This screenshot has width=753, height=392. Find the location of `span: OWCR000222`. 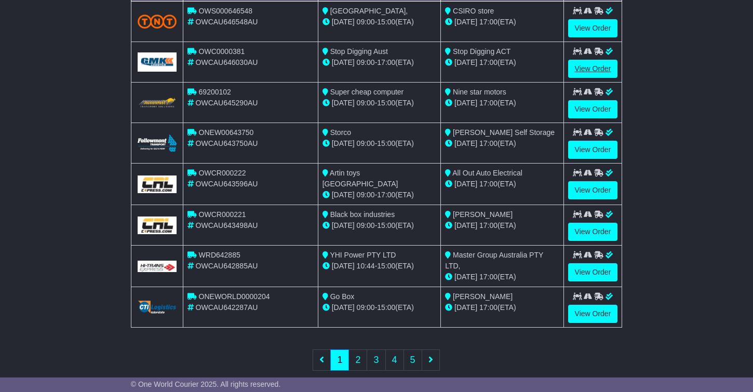

span: OWCR000222 is located at coordinates (222, 173).